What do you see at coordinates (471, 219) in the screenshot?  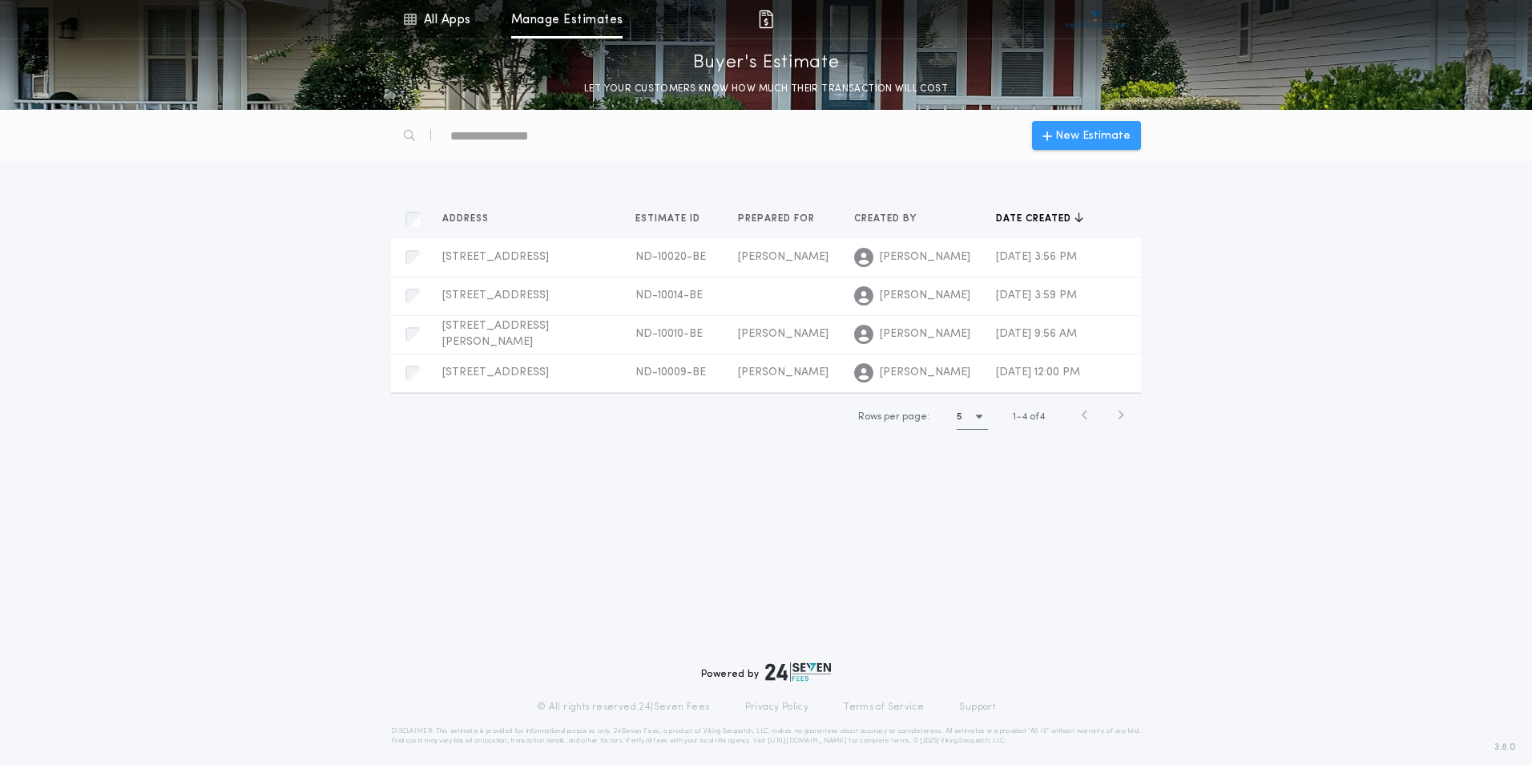 I see `button: Address` at bounding box center [471, 219].